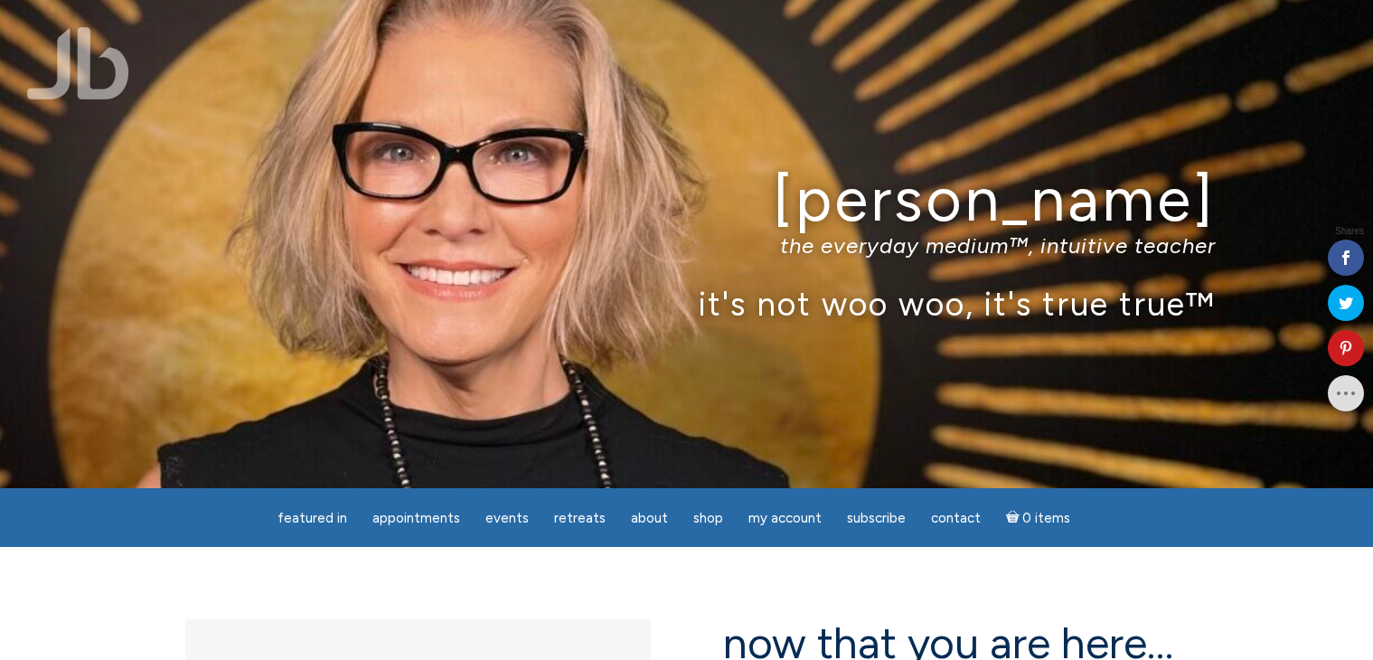  What do you see at coordinates (312, 518) in the screenshot?
I see `span: featured in` at bounding box center [312, 518].